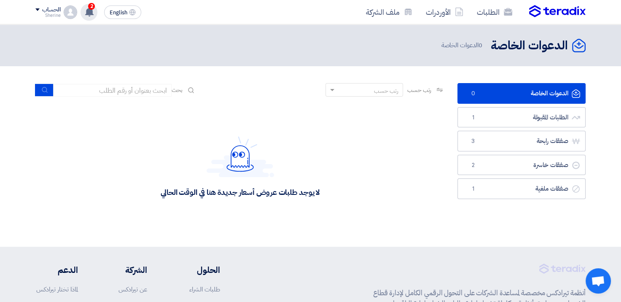  What do you see at coordinates (522, 93) in the screenshot?
I see `a: الدعوات الخاصة0` at bounding box center [522, 93].